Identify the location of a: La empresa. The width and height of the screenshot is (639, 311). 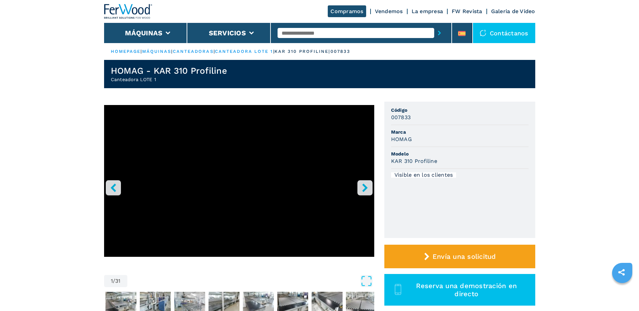
(427, 11).